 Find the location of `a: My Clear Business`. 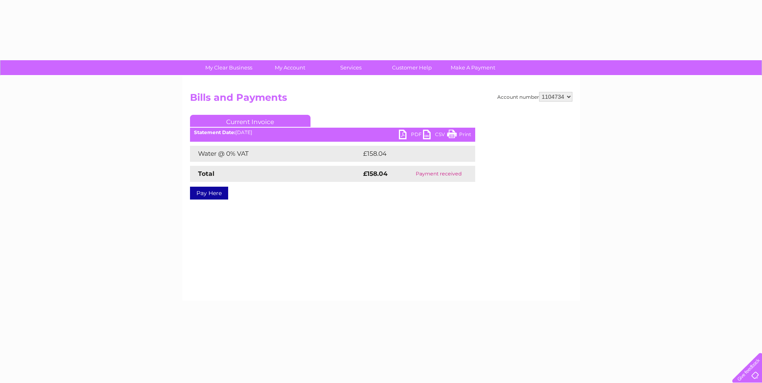

a: My Clear Business is located at coordinates (229, 67).